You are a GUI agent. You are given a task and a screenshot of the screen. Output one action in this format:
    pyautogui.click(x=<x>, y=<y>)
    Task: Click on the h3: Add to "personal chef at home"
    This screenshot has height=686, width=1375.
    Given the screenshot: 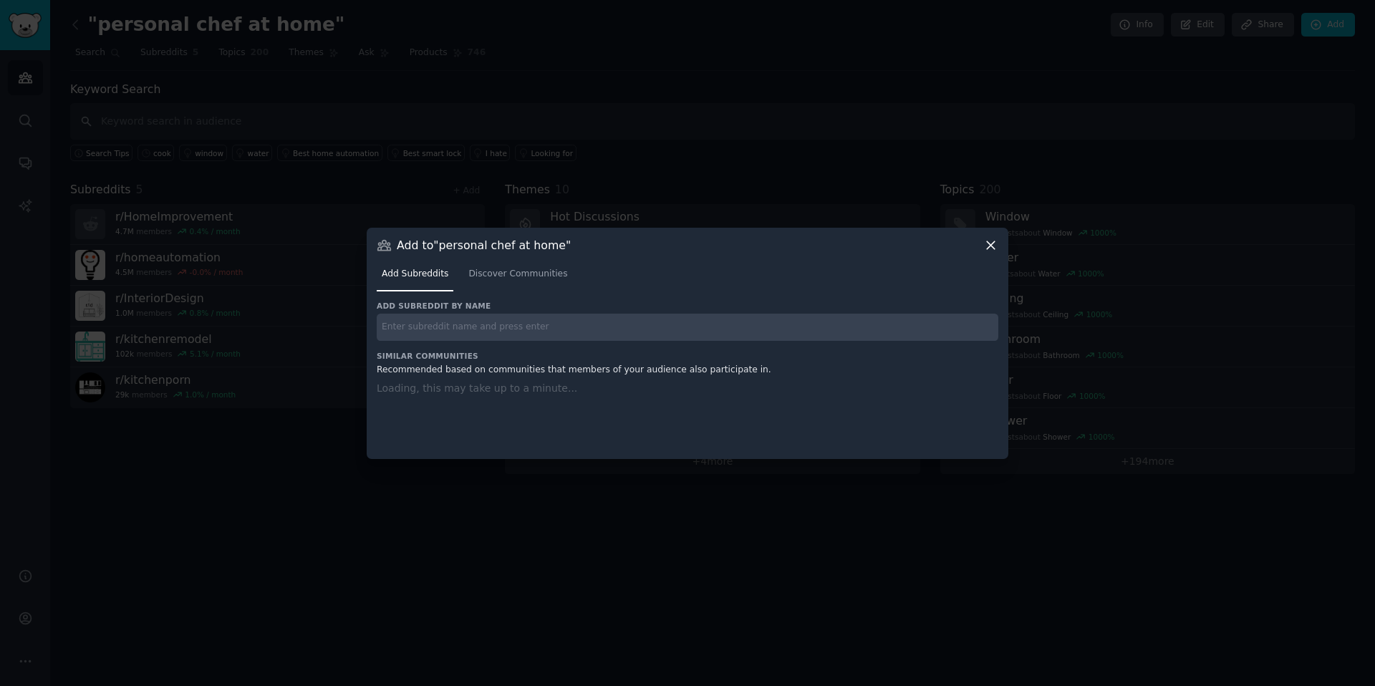 What is the action you would take?
    pyautogui.click(x=483, y=245)
    